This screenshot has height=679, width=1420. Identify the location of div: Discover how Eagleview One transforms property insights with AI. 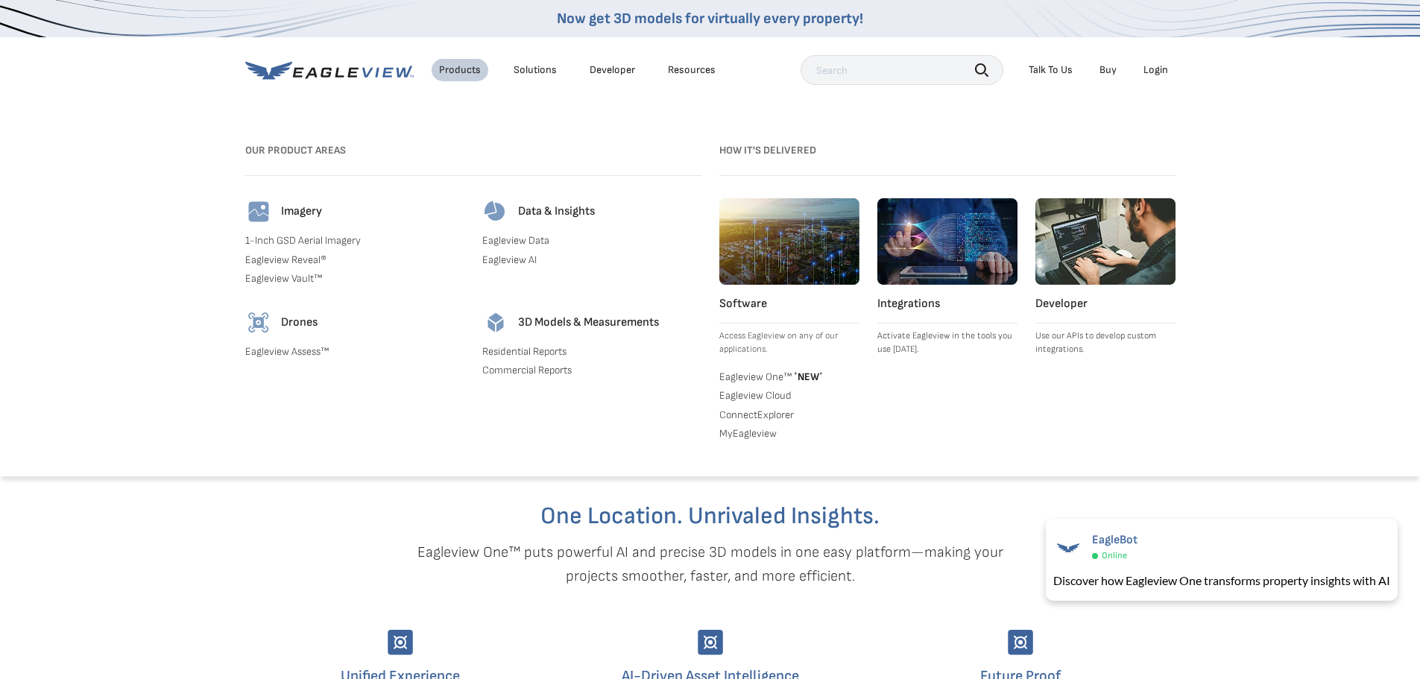
(1221, 581).